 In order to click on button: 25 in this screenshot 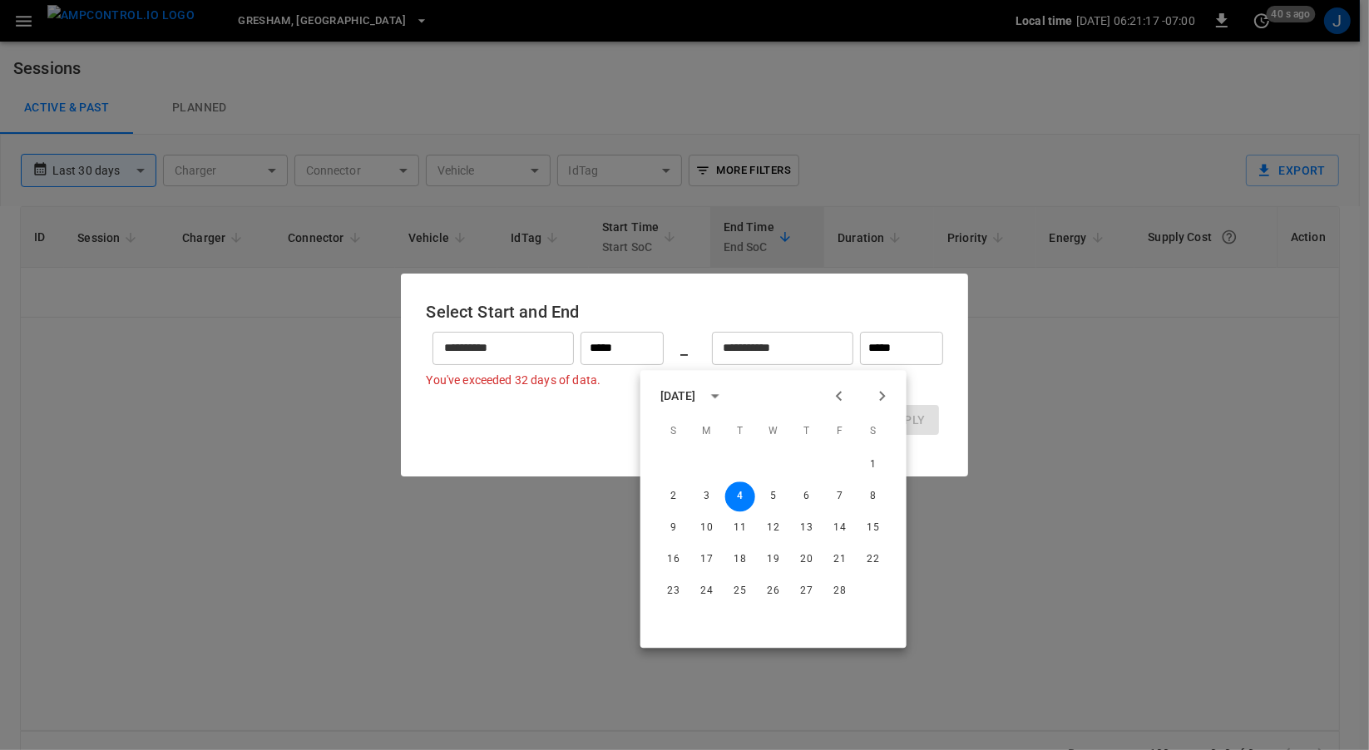, I will do `click(740, 591)`.